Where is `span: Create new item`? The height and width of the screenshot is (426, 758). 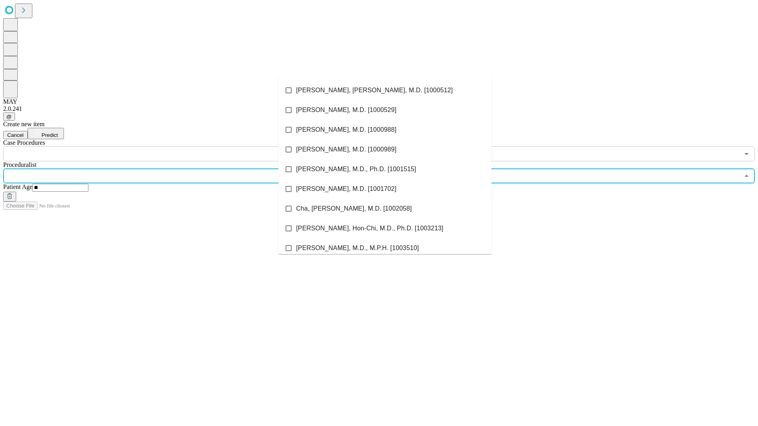
span: Create new item is located at coordinates (24, 124).